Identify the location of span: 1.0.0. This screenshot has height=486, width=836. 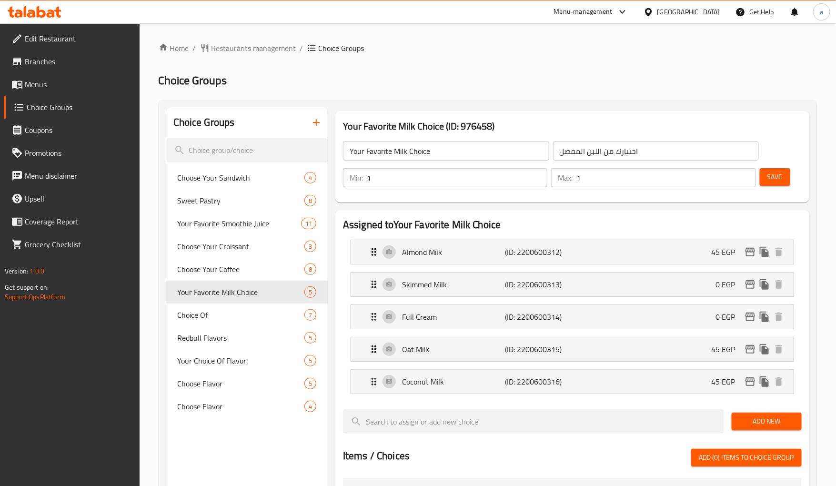
(37, 271).